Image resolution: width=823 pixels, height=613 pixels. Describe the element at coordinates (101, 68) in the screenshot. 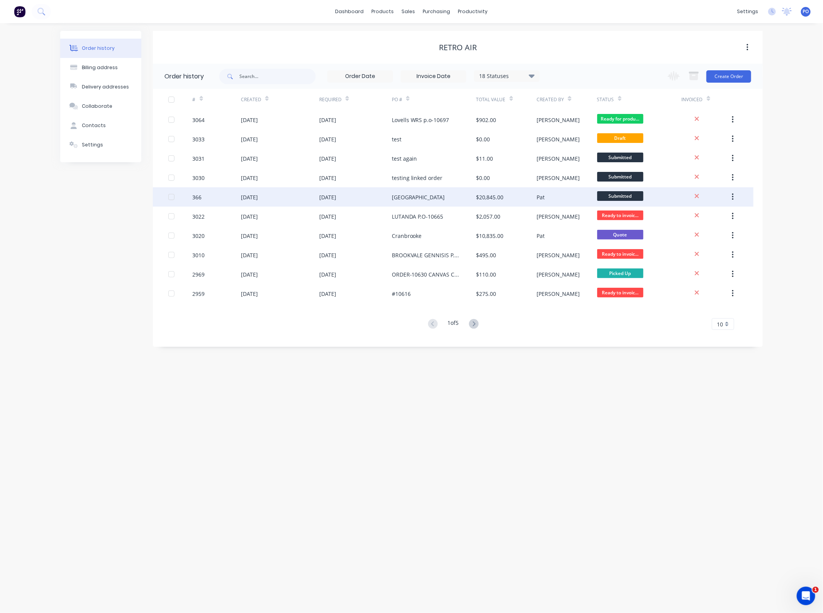

I see `button: Billing address` at that location.